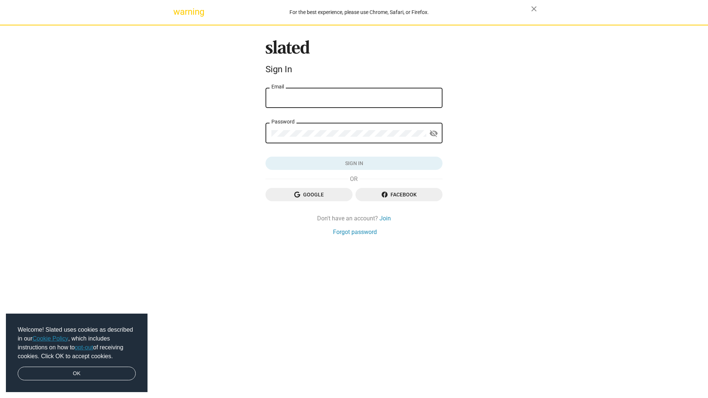 This screenshot has height=398, width=708. Describe the element at coordinates (77, 343) in the screenshot. I see `span: Welcome! Slated uses cookies as described in our , which includes instructions on how to of recei...` at that location.